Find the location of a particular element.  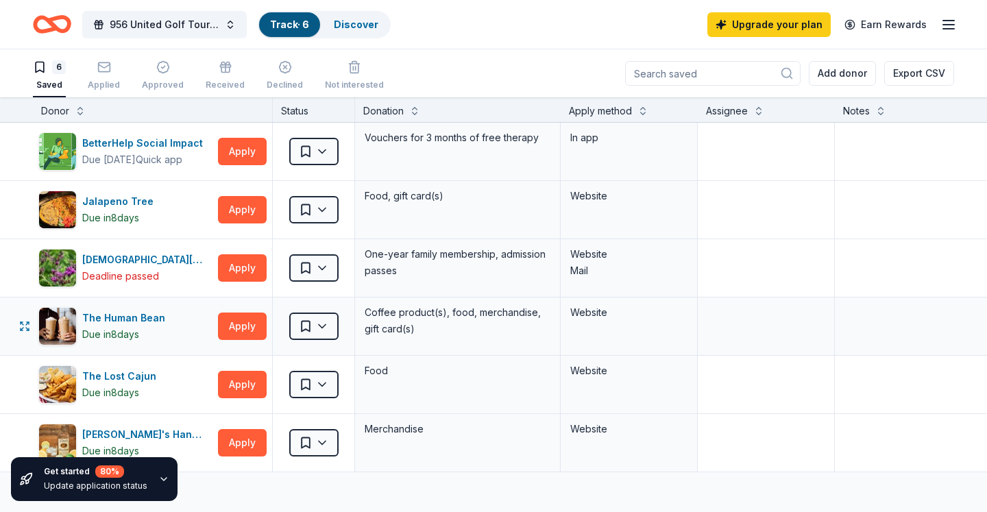

button: Add donor is located at coordinates (843, 73).